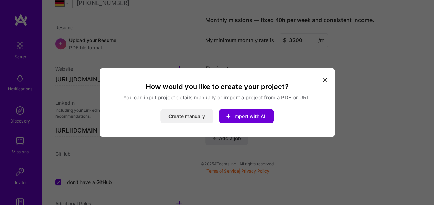 The height and width of the screenshot is (205, 434). I want to click on i: icon StarsWhite, so click(228, 116).